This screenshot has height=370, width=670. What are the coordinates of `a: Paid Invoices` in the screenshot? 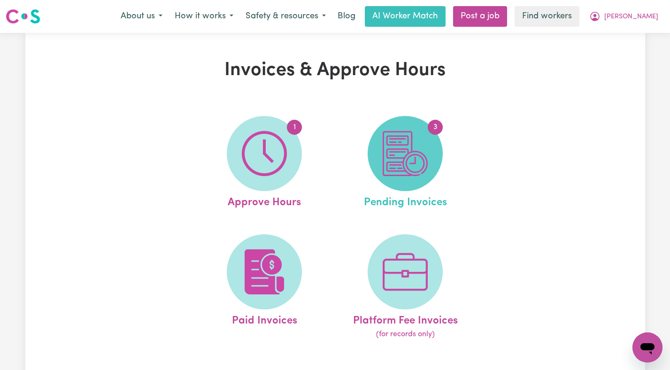 It's located at (264, 288).